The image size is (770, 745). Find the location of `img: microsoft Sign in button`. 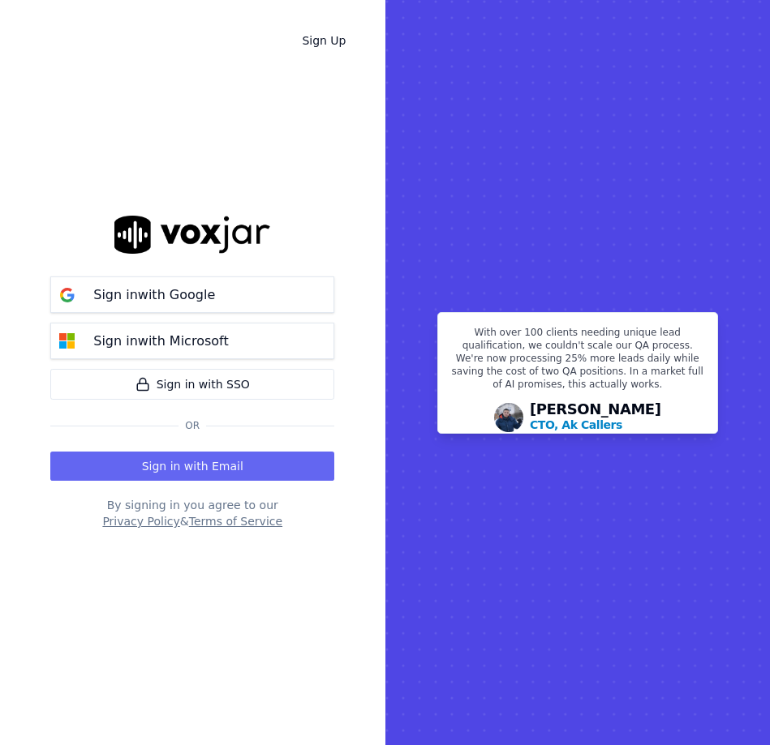

img: microsoft Sign in button is located at coordinates (67, 341).